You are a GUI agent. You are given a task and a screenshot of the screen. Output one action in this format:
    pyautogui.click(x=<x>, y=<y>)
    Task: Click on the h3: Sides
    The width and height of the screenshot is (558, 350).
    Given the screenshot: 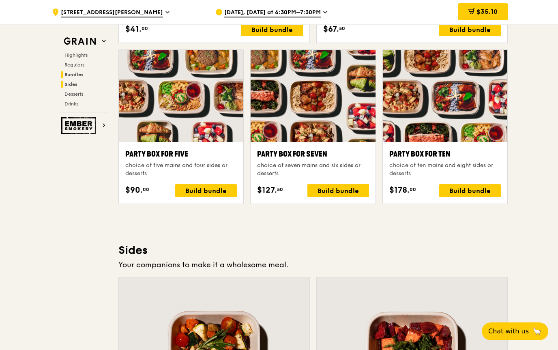 What is the action you would take?
    pyautogui.click(x=313, y=250)
    